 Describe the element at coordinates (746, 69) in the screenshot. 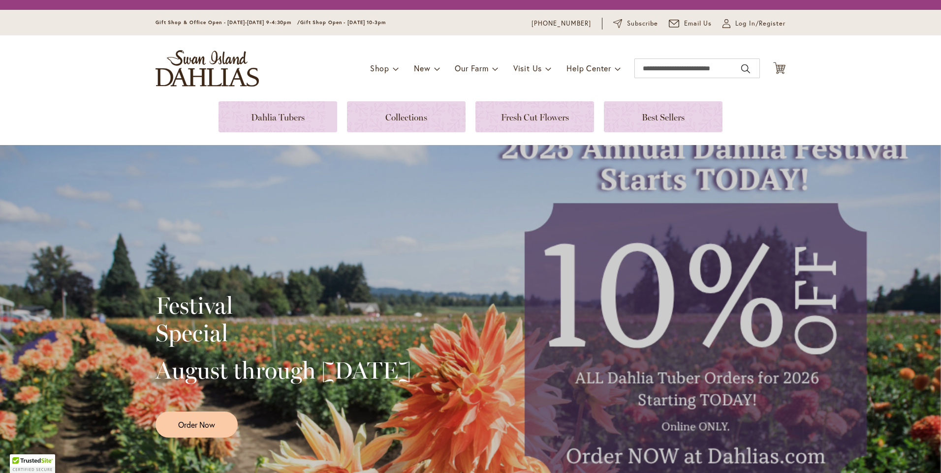

I see `button: Search` at that location.